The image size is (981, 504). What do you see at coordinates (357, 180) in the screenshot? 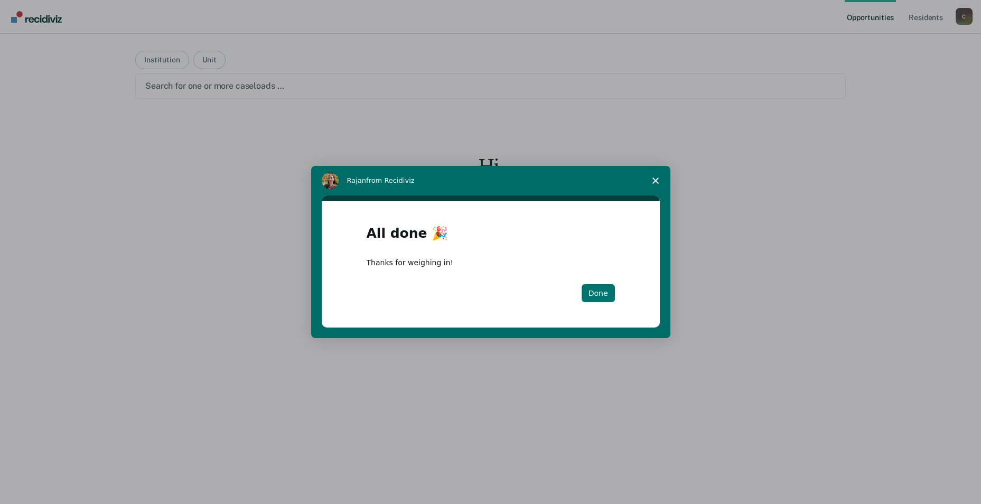
I see `span: Rajan` at bounding box center [357, 180].